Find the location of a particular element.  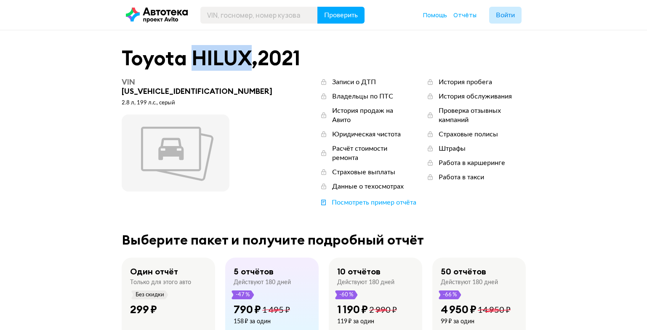

div: Выберите пакет и получите подробный отчёт is located at coordinates (324, 240).